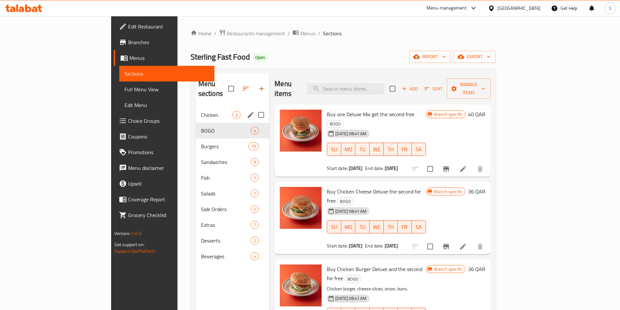 The width and height of the screenshot is (620, 310). What do you see at coordinates (447, 8) in the screenshot?
I see `div: Menu-management` at bounding box center [447, 8].